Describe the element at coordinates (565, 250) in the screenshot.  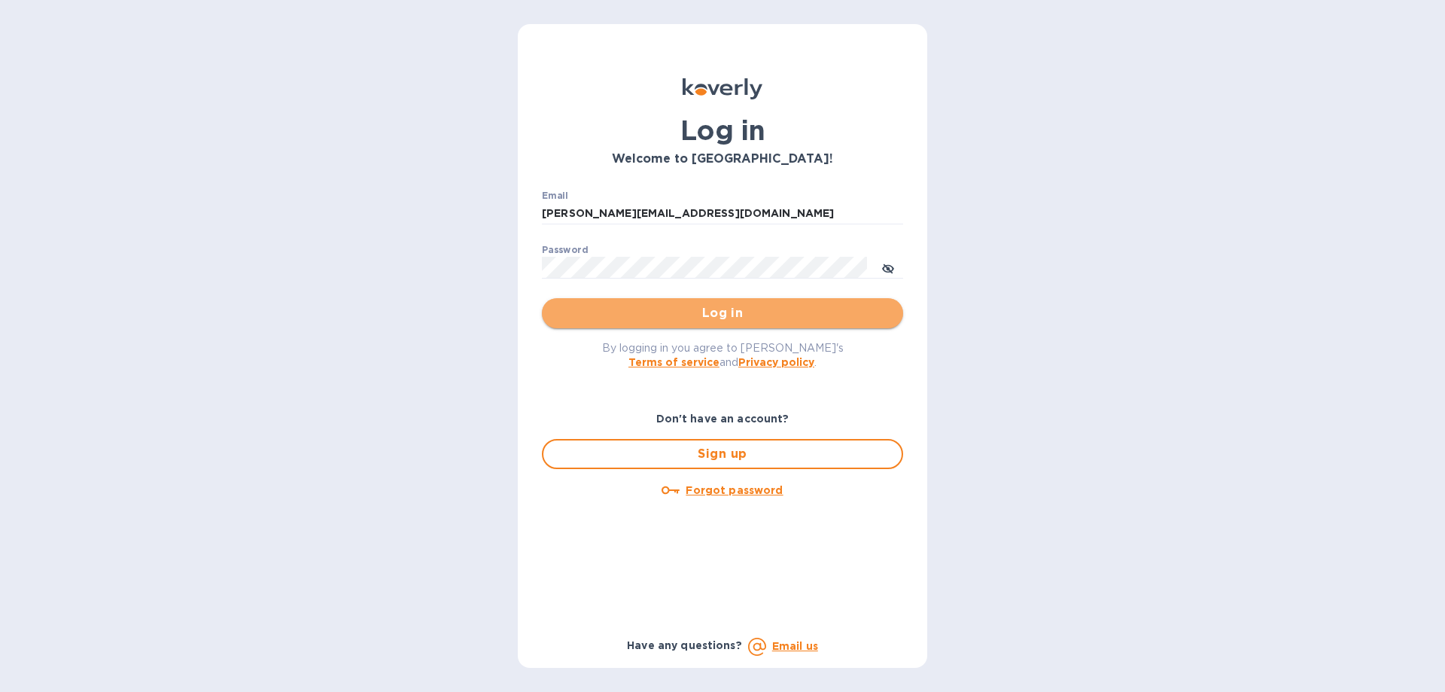
I see `label: Password` at that location.